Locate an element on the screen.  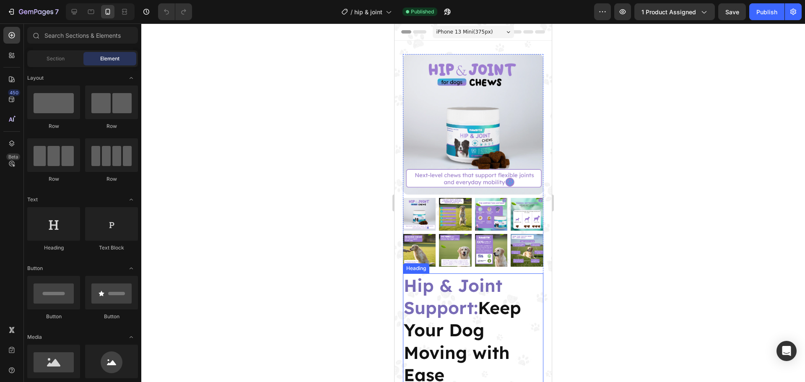
input: Search Sections & Elements is located at coordinates (83, 35).